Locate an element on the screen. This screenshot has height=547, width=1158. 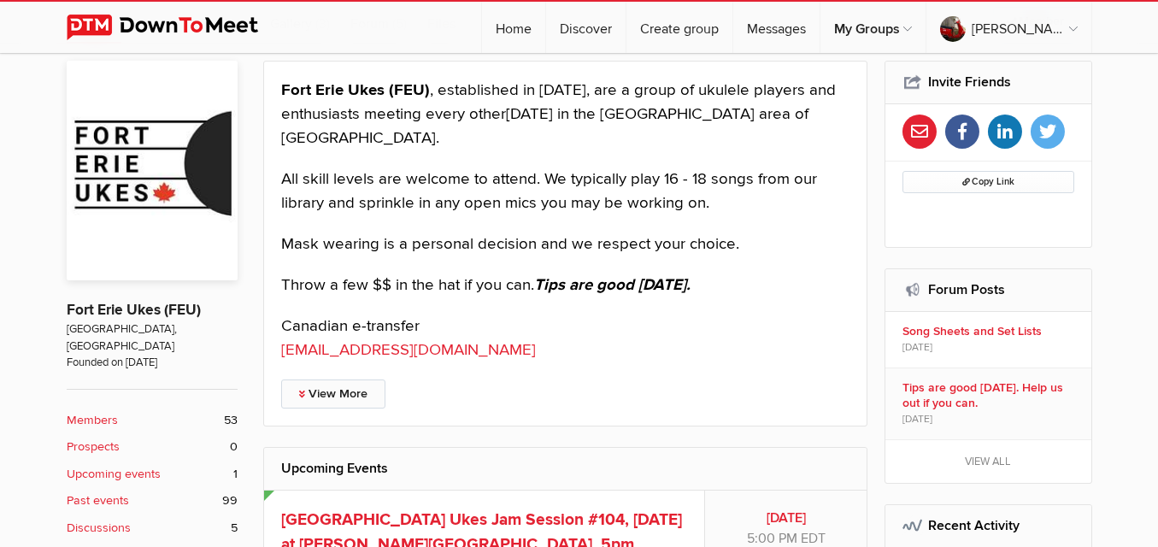
a: Upcoming events 1 is located at coordinates (152, 474).